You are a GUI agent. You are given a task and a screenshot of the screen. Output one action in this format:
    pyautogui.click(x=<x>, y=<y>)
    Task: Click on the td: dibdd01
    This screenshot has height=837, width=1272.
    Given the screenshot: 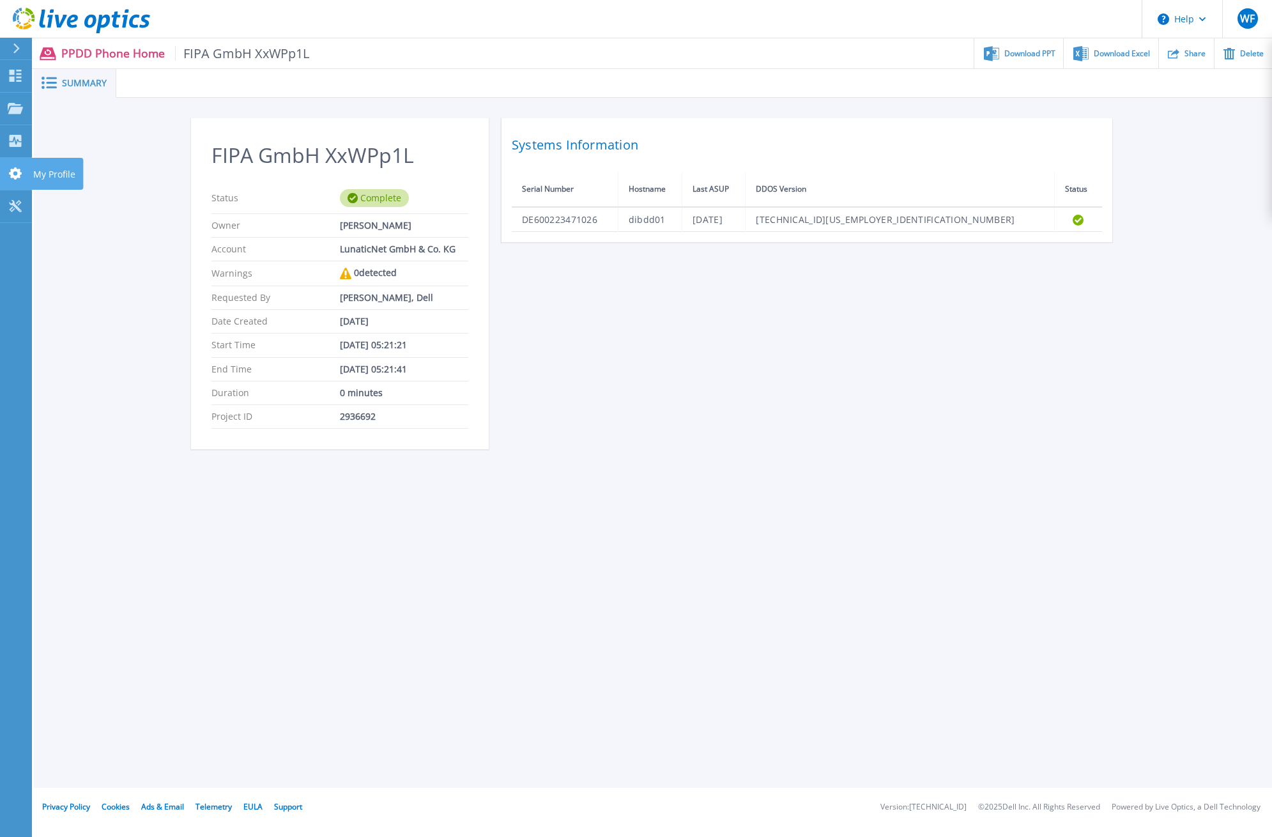 What is the action you would take?
    pyautogui.click(x=650, y=219)
    